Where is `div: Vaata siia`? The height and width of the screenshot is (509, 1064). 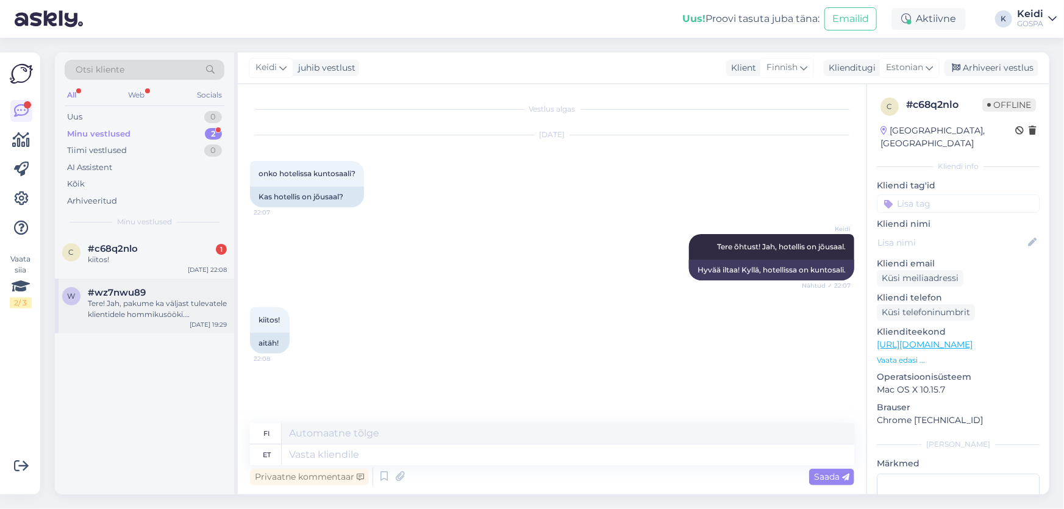
div: Vaata siia is located at coordinates (21, 281).